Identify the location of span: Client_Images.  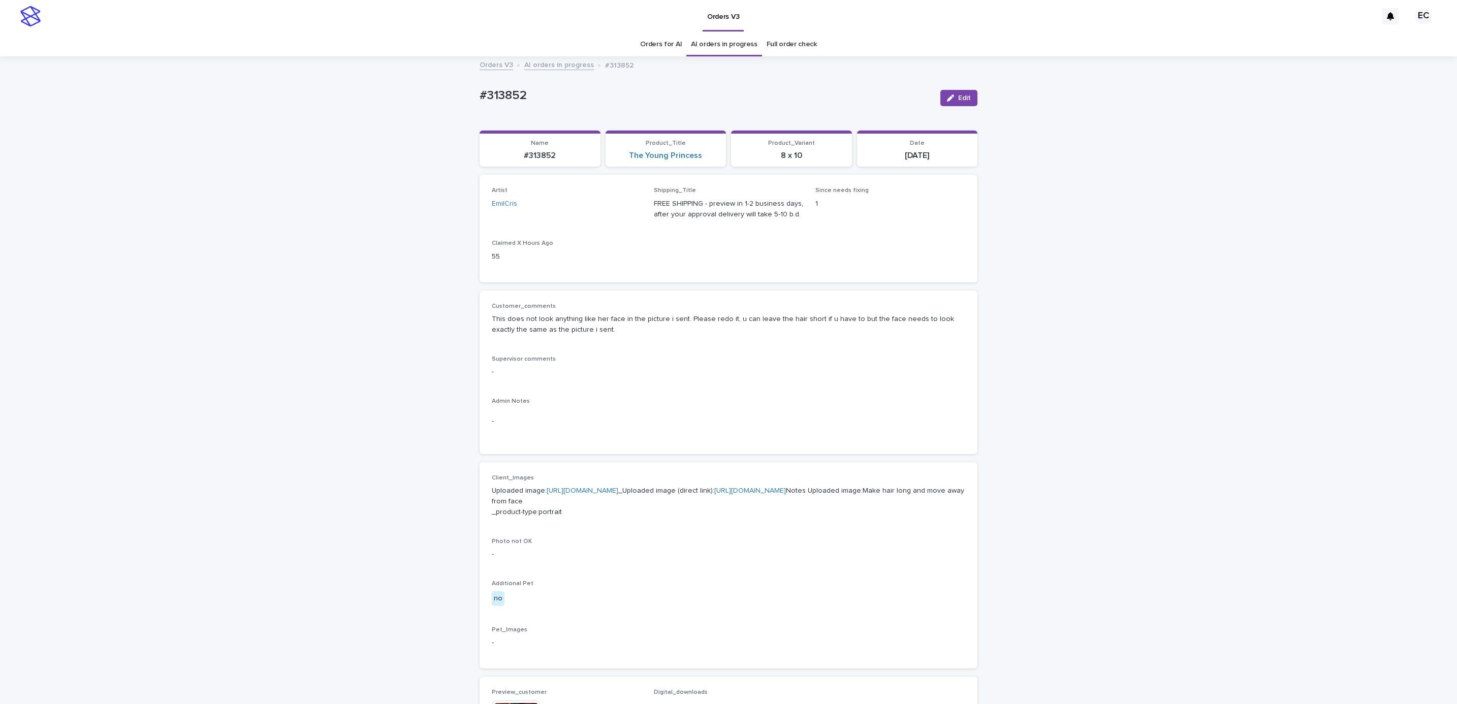
(513, 478).